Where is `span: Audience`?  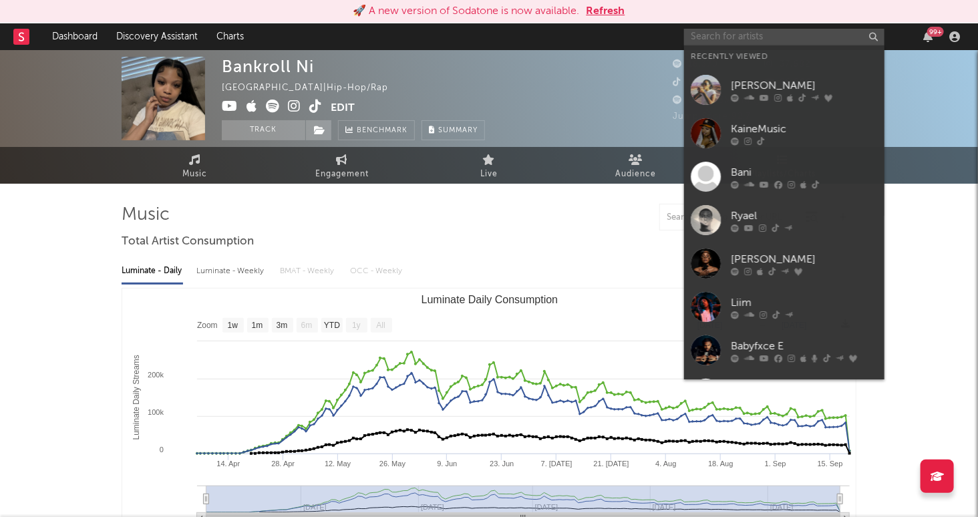
span: Audience is located at coordinates (636, 174).